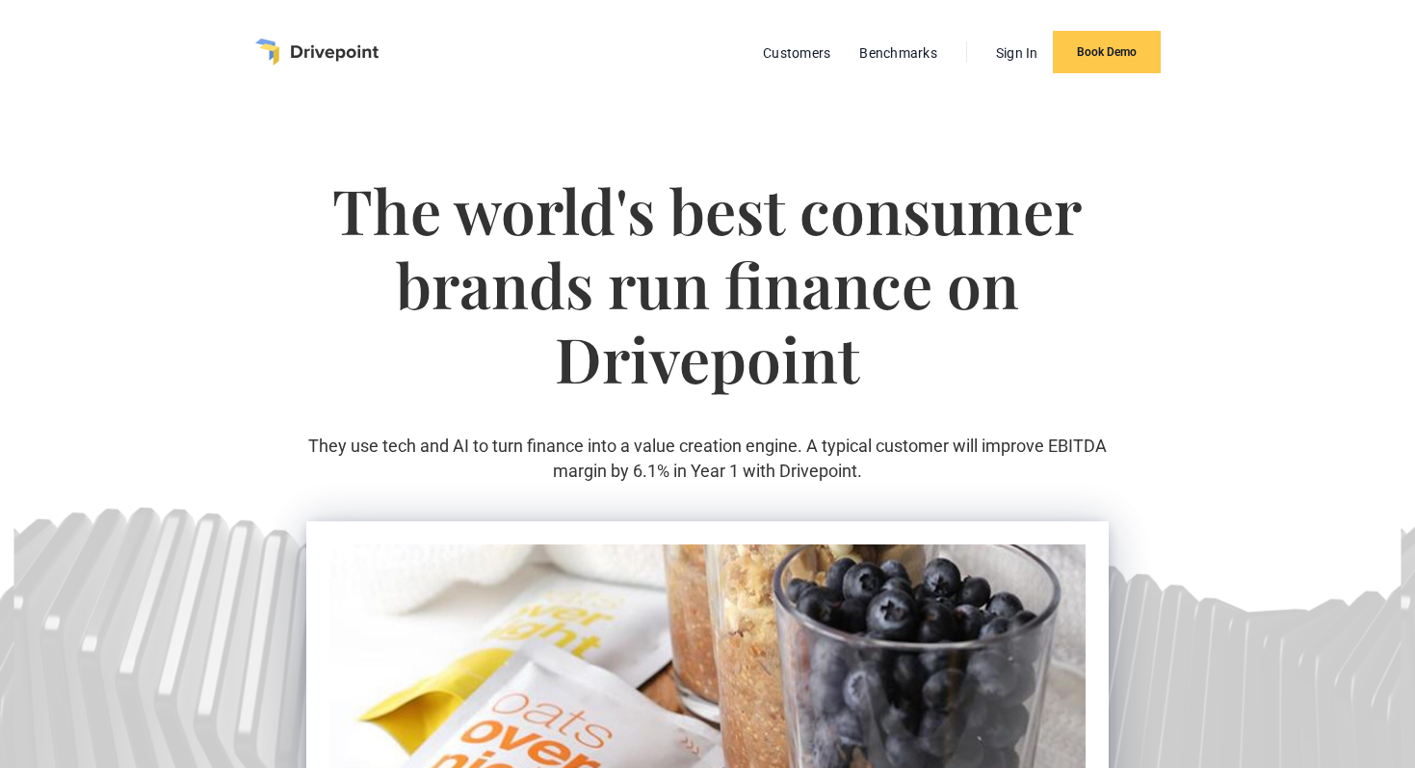  I want to click on a: Book Demo, so click(1107, 52).